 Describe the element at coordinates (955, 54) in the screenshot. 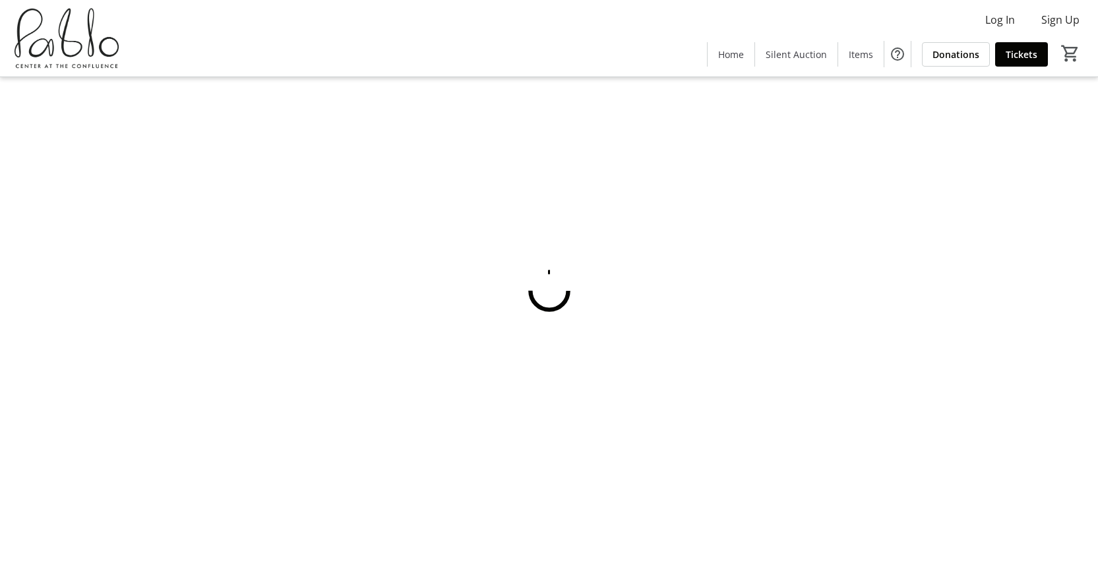

I see `a: Donations` at that location.